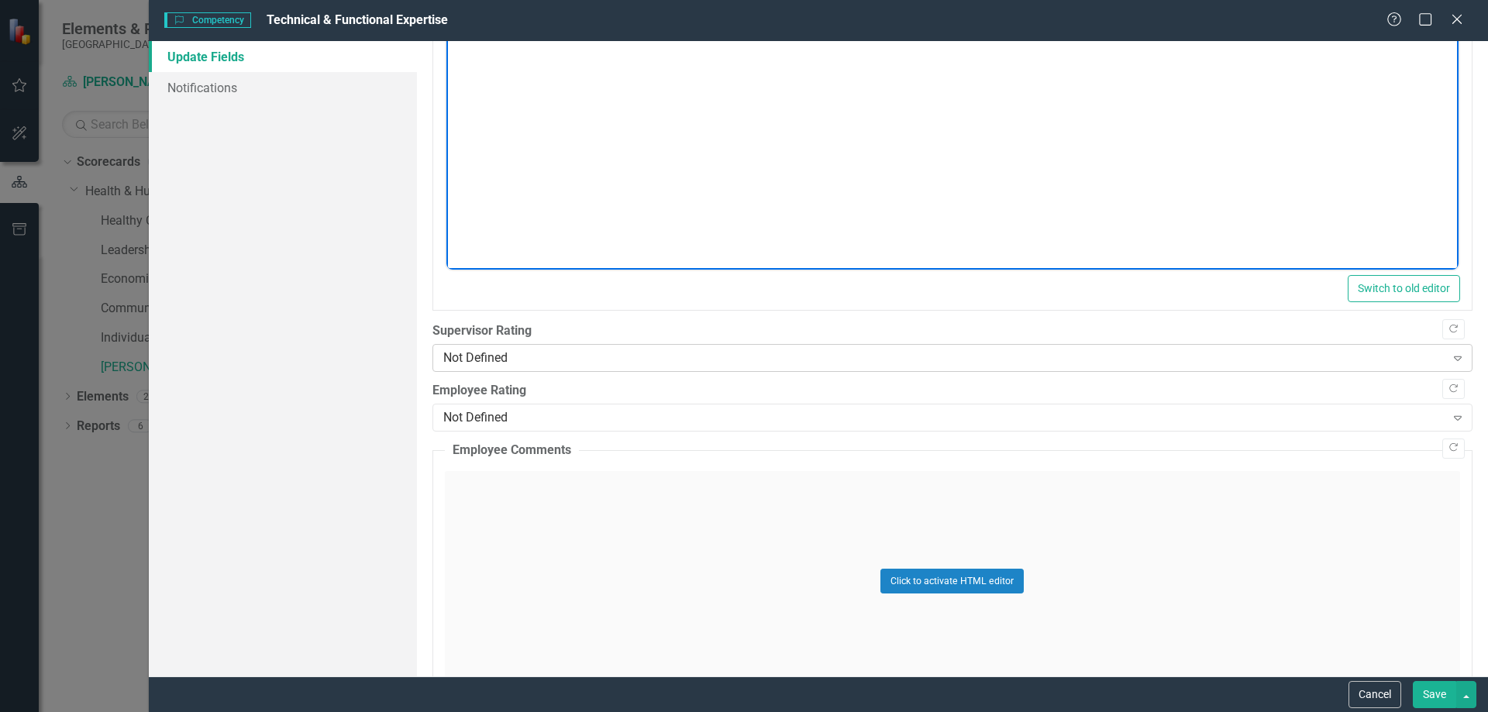 The width and height of the screenshot is (1488, 712). Describe the element at coordinates (1404, 288) in the screenshot. I see `button: Switch to old editor` at that location.